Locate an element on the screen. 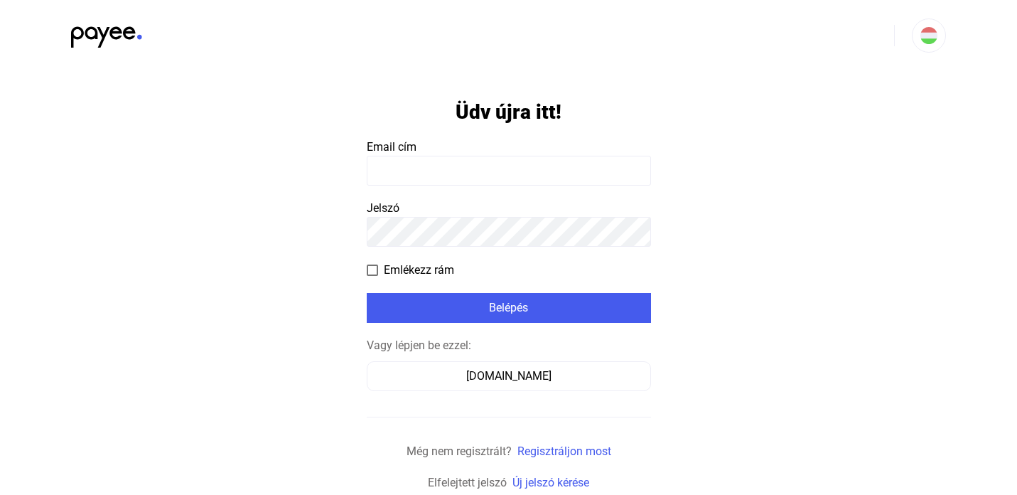 Image resolution: width=1017 pixels, height=495 pixels. span: Még nem regisztrált? is located at coordinates (459, 450).